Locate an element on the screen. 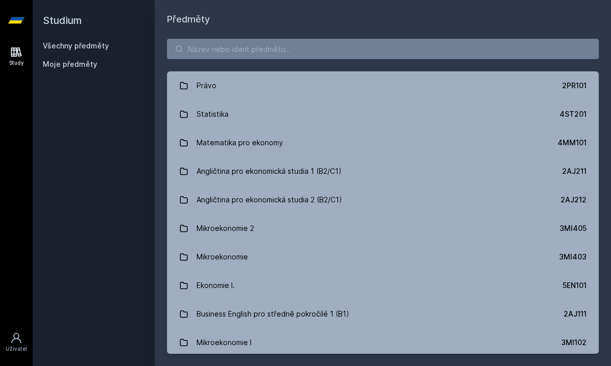  div: 2PR101 is located at coordinates (574, 86).